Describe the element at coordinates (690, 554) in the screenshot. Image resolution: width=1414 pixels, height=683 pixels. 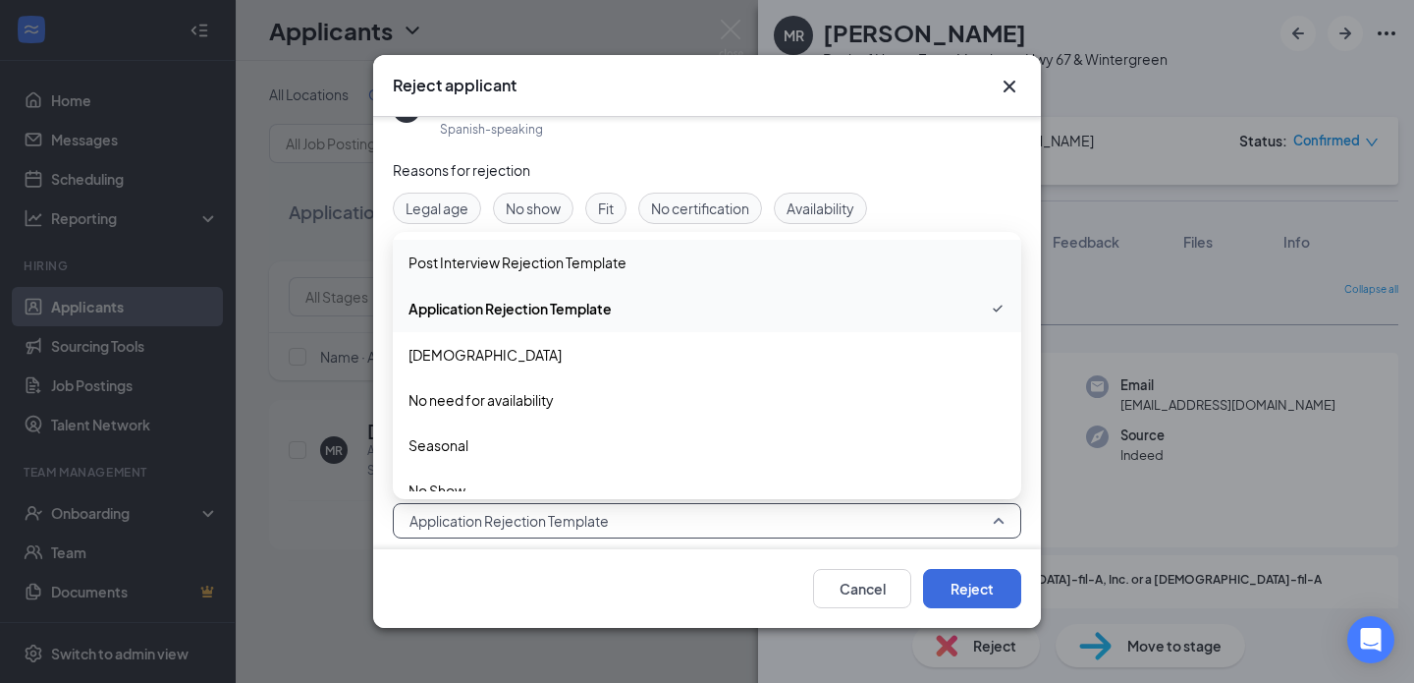
I see `a: here` at that location.